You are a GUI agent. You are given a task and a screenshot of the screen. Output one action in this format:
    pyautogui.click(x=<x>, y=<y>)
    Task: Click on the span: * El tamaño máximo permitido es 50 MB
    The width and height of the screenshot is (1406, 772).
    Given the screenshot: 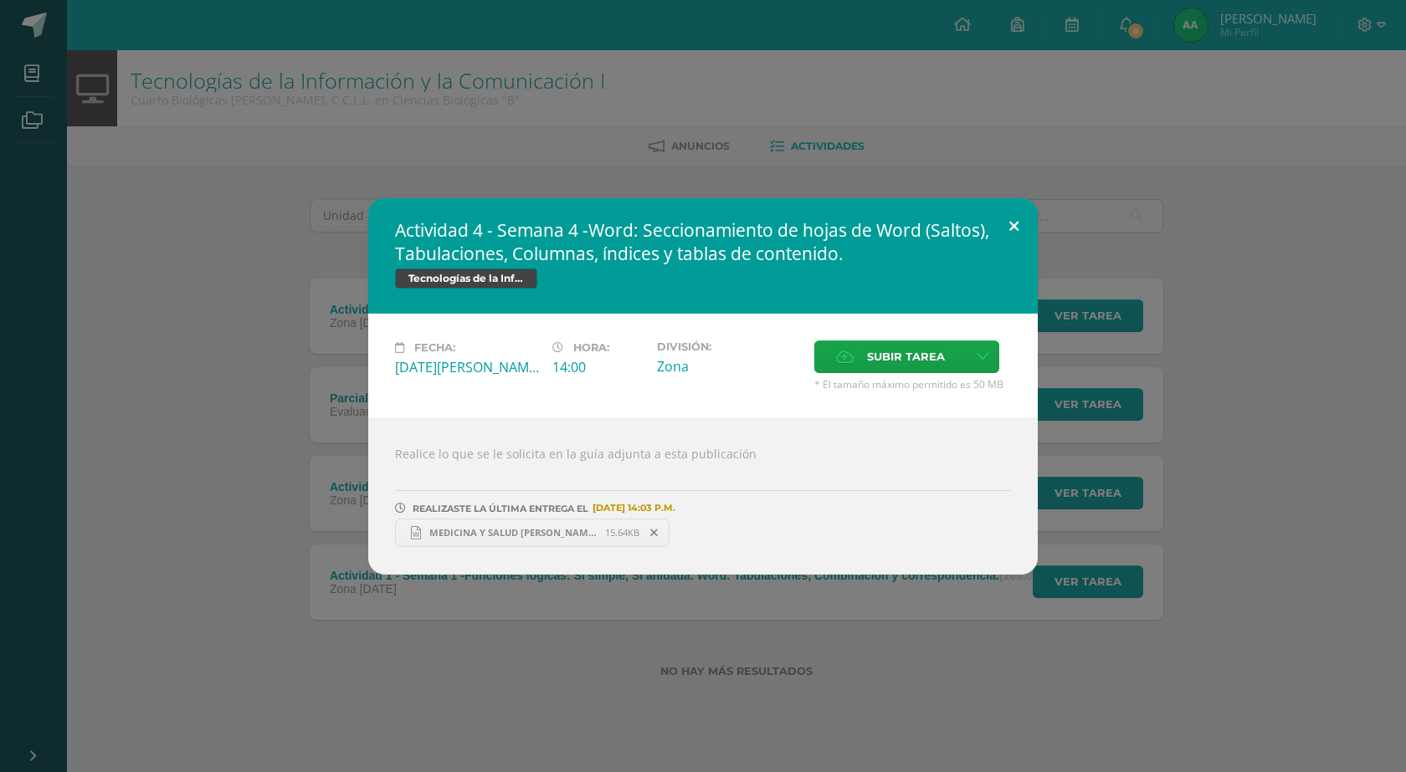 What is the action you would take?
    pyautogui.click(x=912, y=384)
    